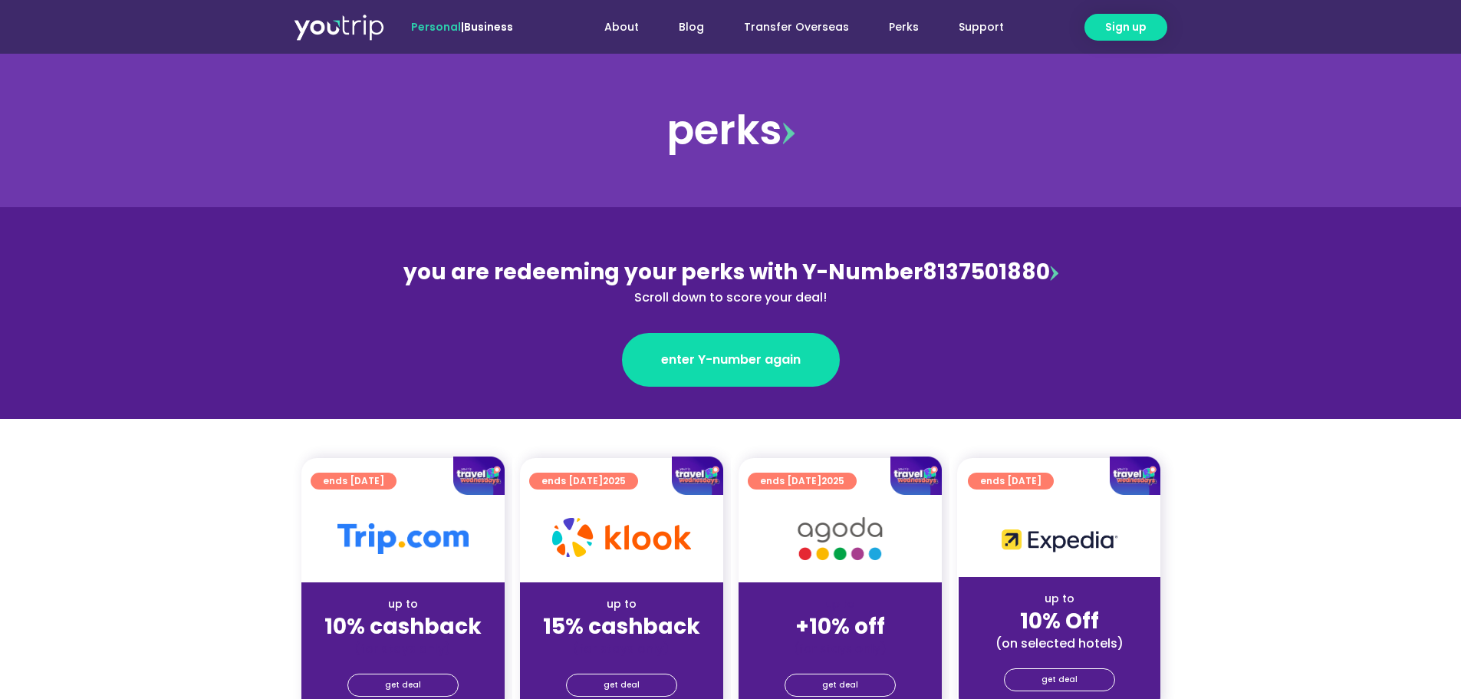  Describe the element at coordinates (1126, 27) in the screenshot. I see `a: Sign up` at that location.